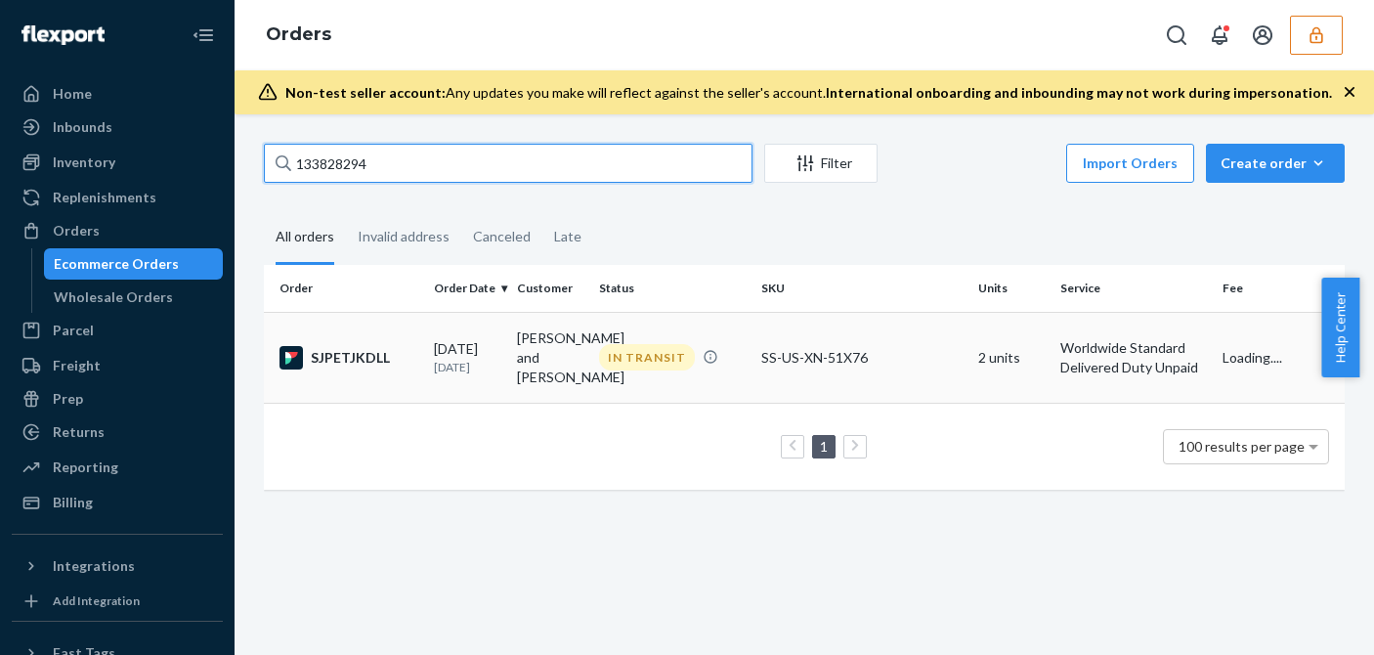 The image size is (1374, 655). I want to click on a: Freight, so click(117, 365).